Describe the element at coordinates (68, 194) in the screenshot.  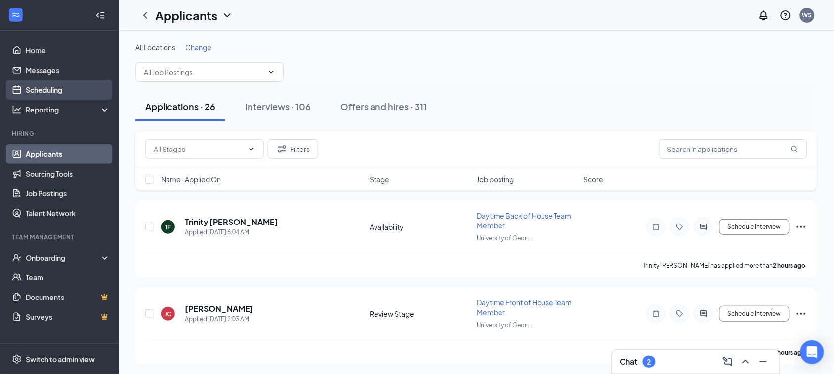
I see `a: Job Postings` at that location.